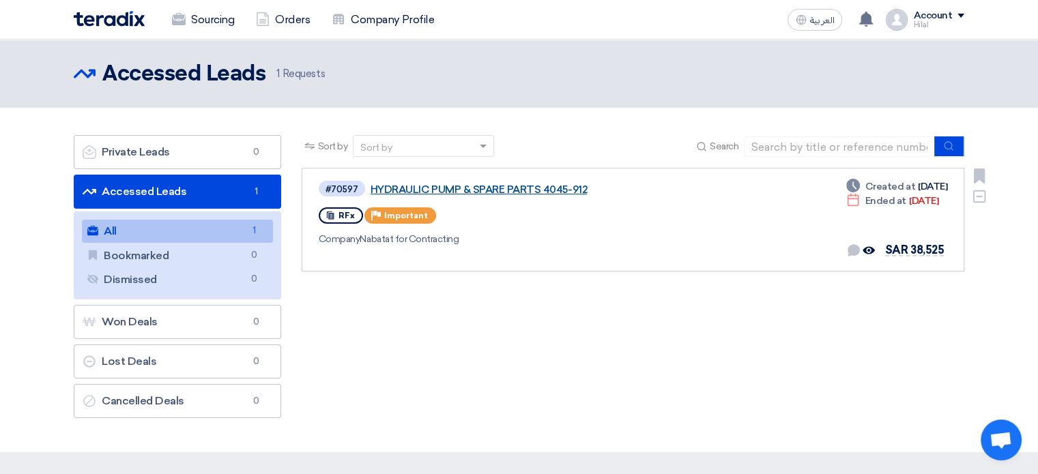 This screenshot has width=1038, height=474. What do you see at coordinates (333, 146) in the screenshot?
I see `span: Sort by` at bounding box center [333, 146].